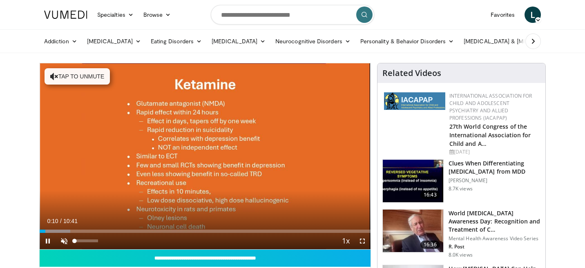 The width and height of the screenshot is (585, 268). Describe the element at coordinates (532, 15) in the screenshot. I see `a: L` at that location.